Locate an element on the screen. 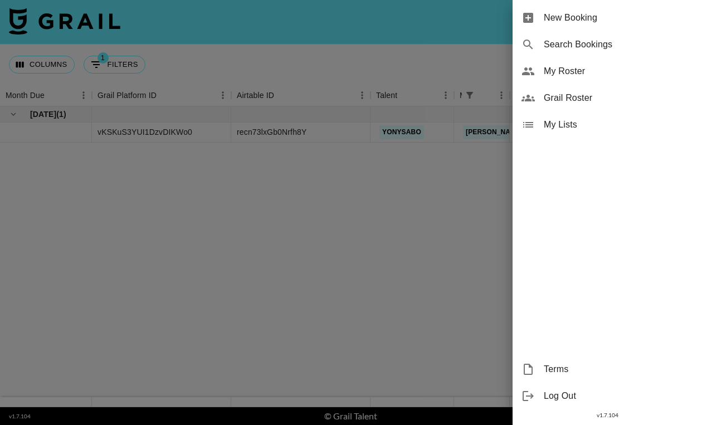 The width and height of the screenshot is (702, 425). span: Search Bookings is located at coordinates (618, 45).